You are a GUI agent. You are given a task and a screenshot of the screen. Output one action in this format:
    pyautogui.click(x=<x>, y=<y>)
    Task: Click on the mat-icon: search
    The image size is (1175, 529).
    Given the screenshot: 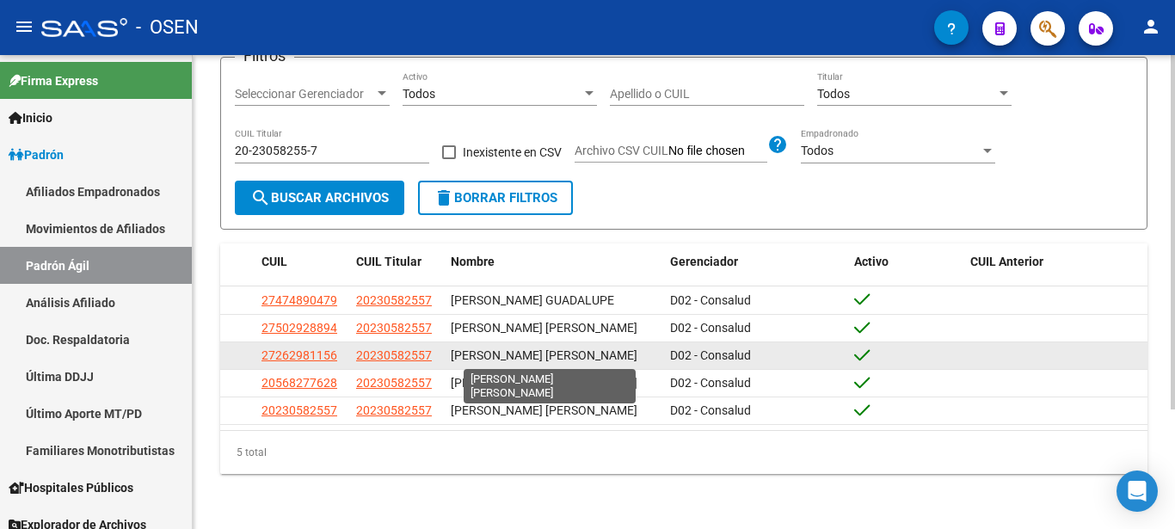 What is the action you would take?
    pyautogui.click(x=261, y=198)
    